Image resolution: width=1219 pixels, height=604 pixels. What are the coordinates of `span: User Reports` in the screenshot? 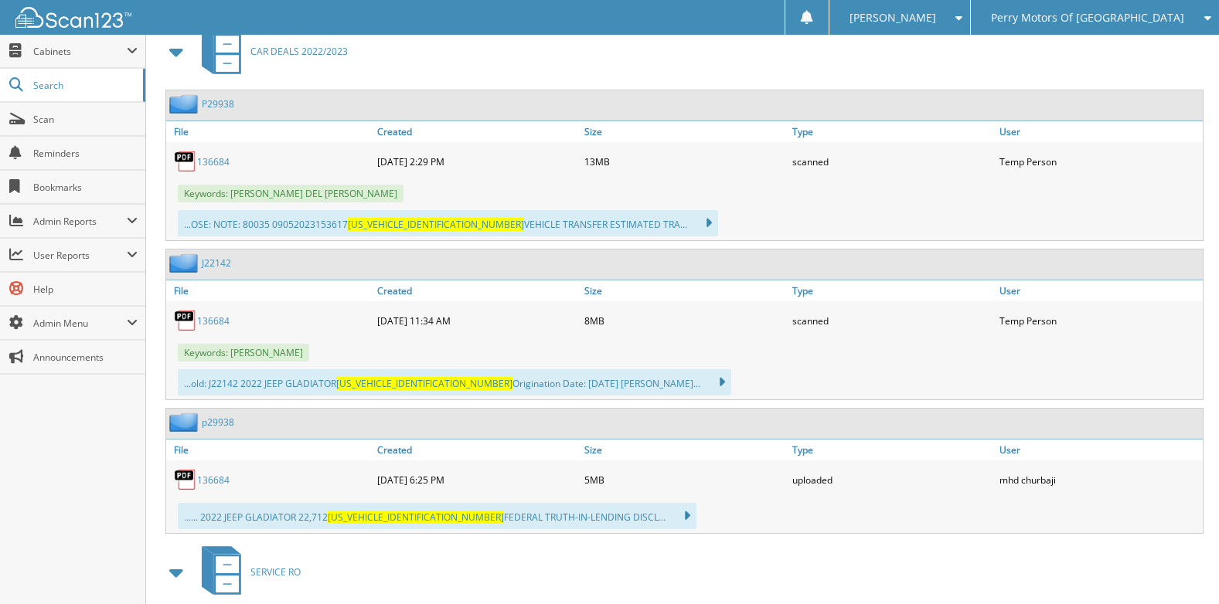 It's located at (80, 255).